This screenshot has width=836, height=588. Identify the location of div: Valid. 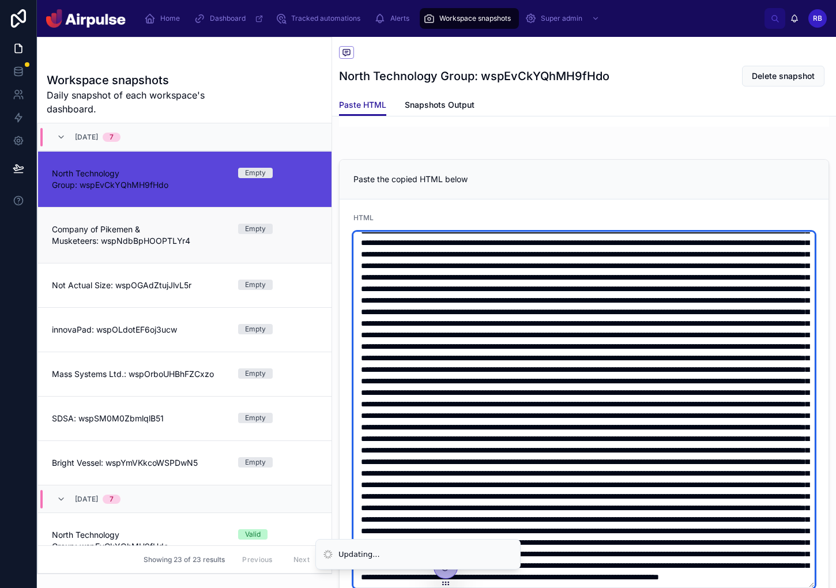
(252, 534).